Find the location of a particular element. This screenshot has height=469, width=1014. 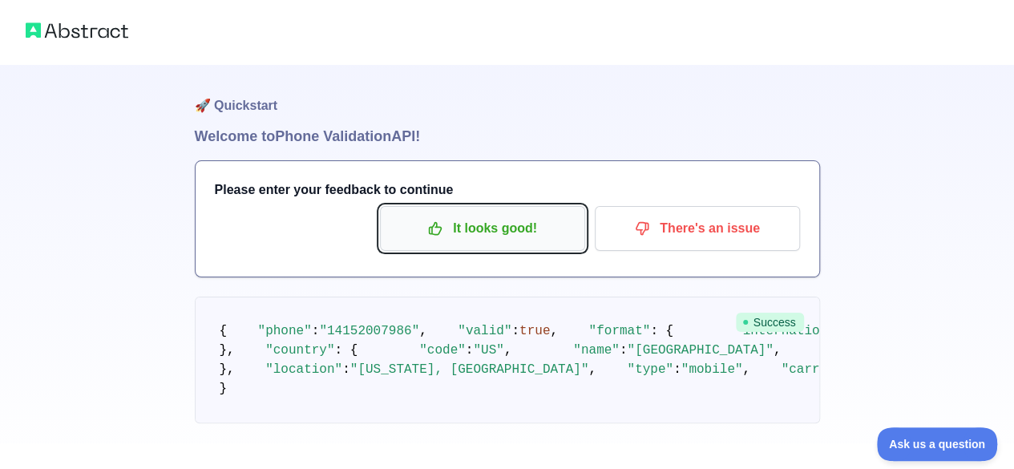

span: "phone" is located at coordinates (285, 331).